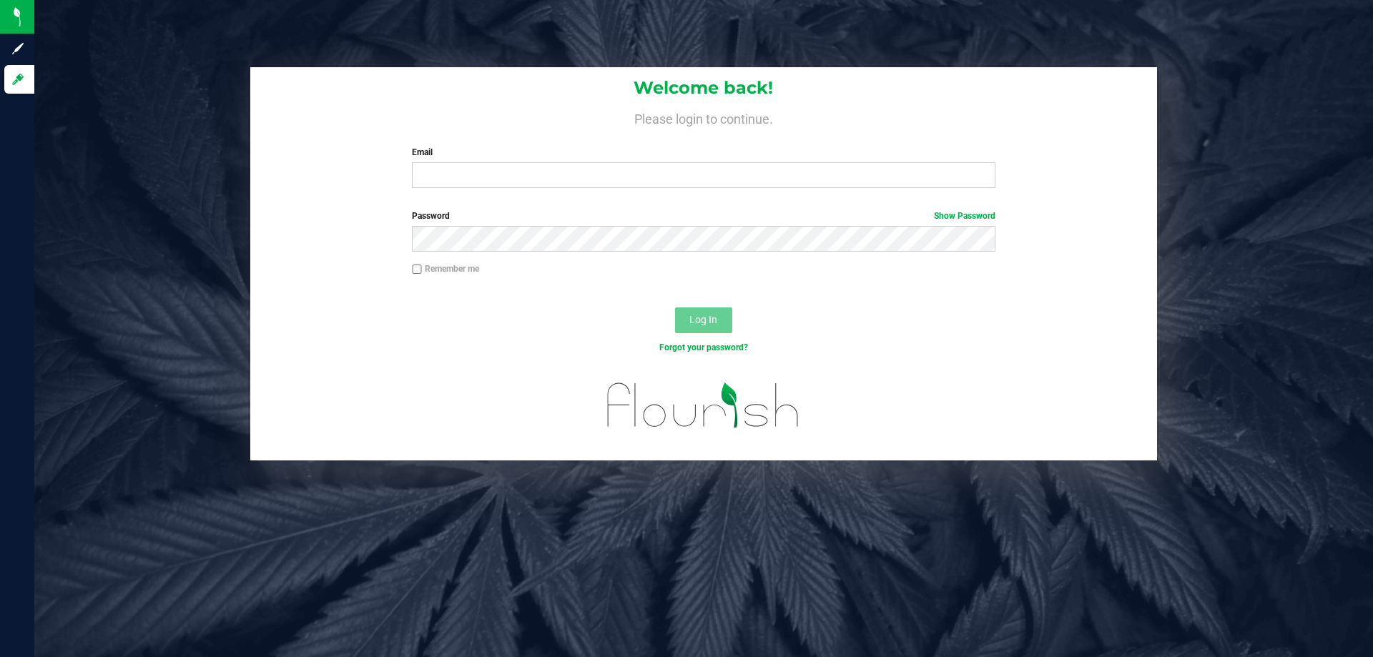  I want to click on span: Password, so click(431, 216).